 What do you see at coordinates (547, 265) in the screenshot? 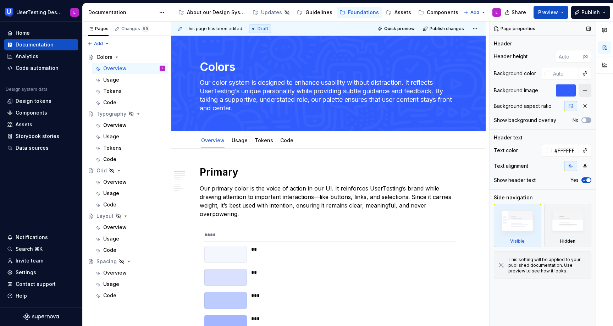
I see `div: This setting will be applied to your published documentation. Use preview to see how it looks.` at bounding box center [547, 265].